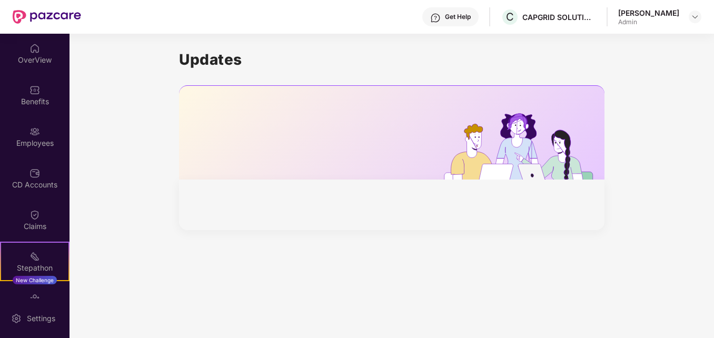 The width and height of the screenshot is (714, 338). What do you see at coordinates (41, 319) in the screenshot?
I see `div: Settings` at bounding box center [41, 319].